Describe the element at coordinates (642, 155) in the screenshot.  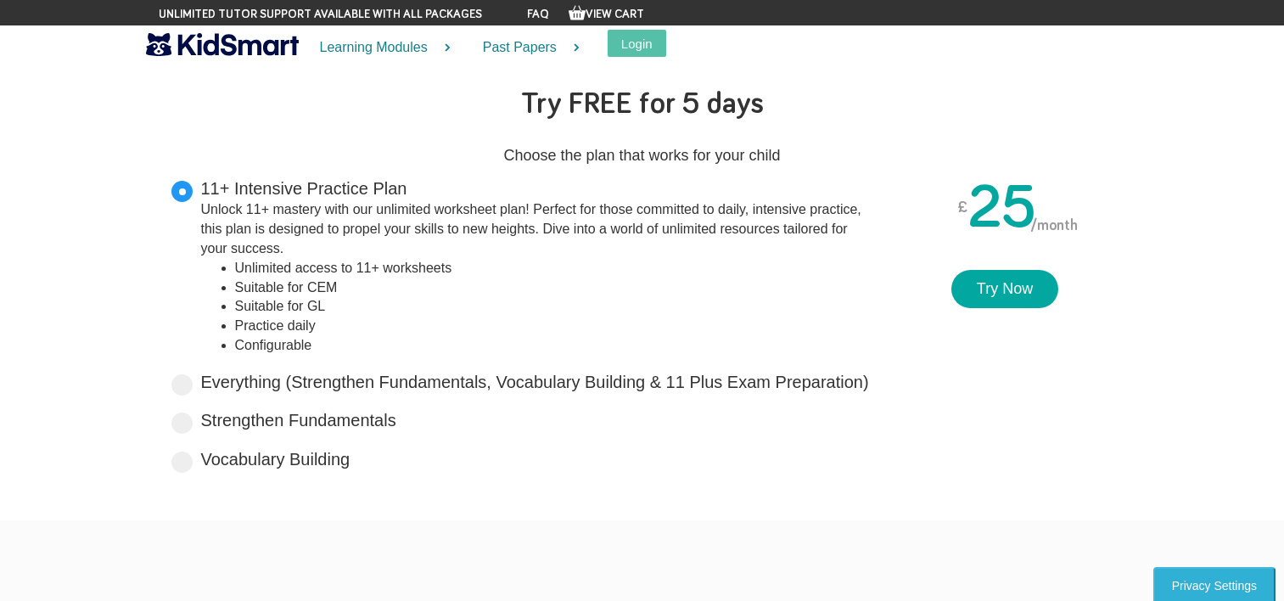
I see `p: Choose the plan that works for your child` at that location.